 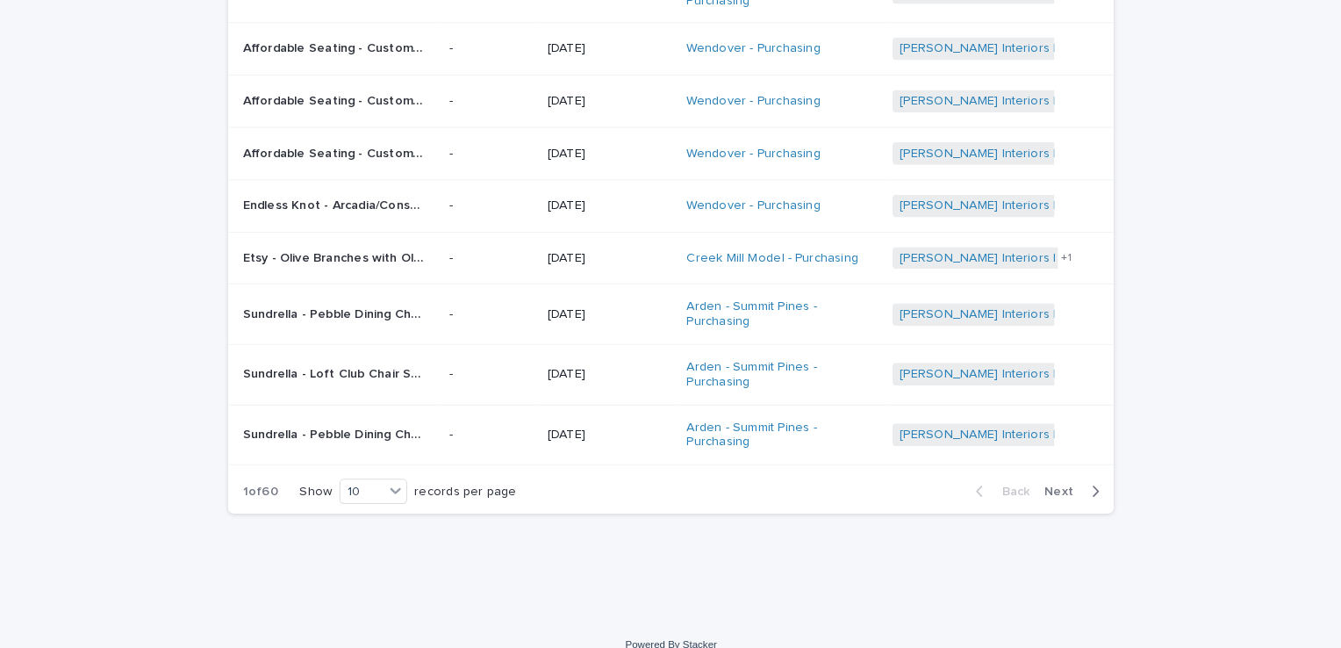 I want to click on p: Sundrella - Loft Club Chair SW3501-21 Fabric Finish Driftwood spectrum denim | 70510, so click(x=344, y=361).